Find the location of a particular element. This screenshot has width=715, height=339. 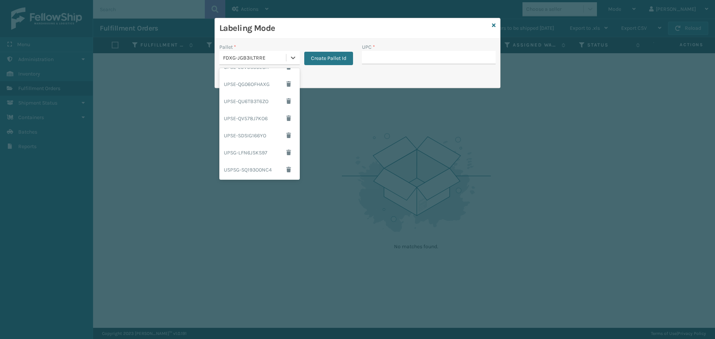

div: UPSE-QU6TB3T6ZO is located at coordinates (260, 101).